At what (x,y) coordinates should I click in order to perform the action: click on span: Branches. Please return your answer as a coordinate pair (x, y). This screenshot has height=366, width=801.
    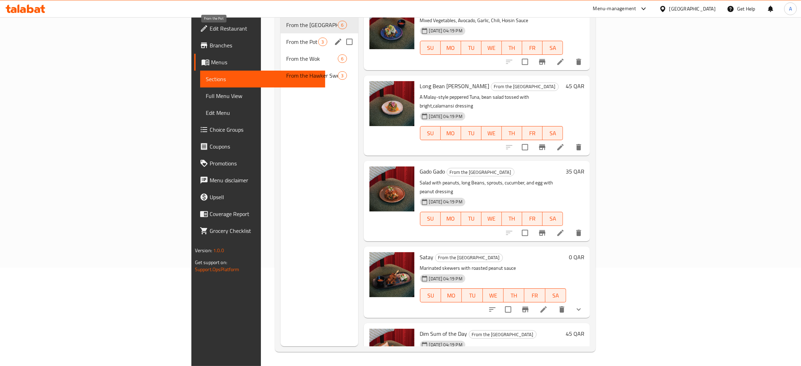
    Looking at the image, I should click on (264, 45).